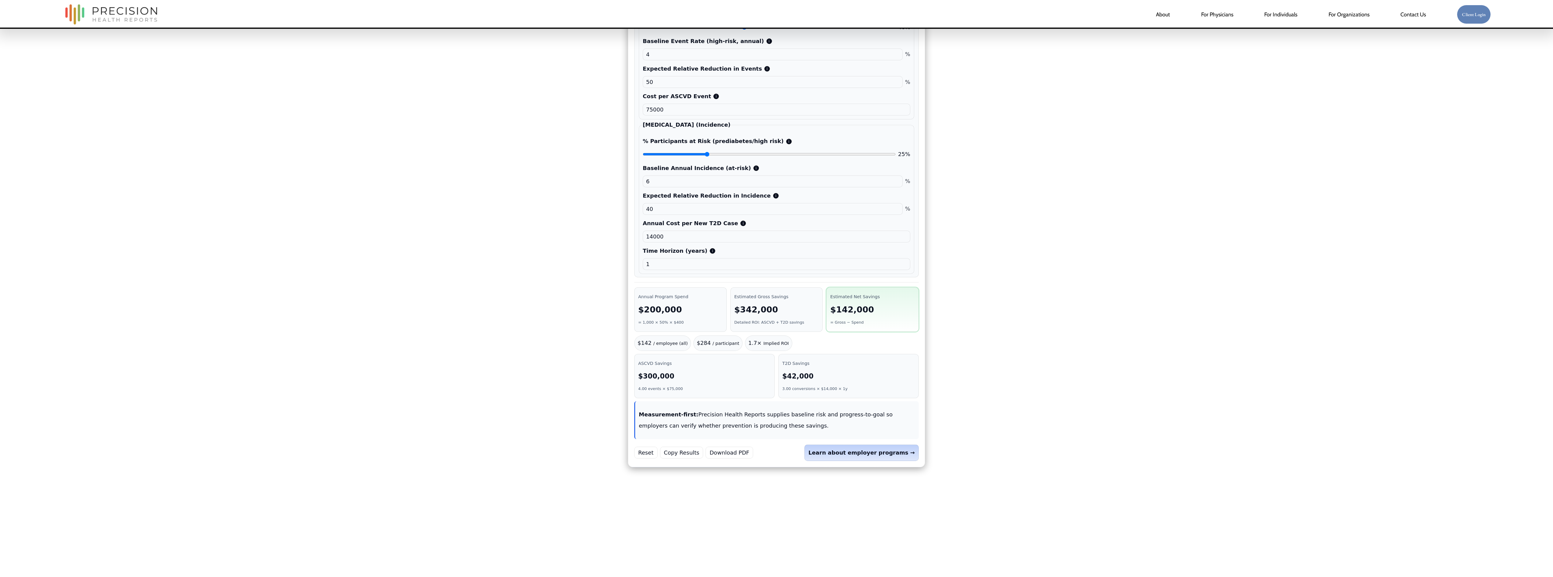 The image size is (1553, 577). What do you see at coordinates (776, 323) in the screenshot?
I see `div: Detailed ROI: ASCVD + T2D savings` at bounding box center [776, 323].